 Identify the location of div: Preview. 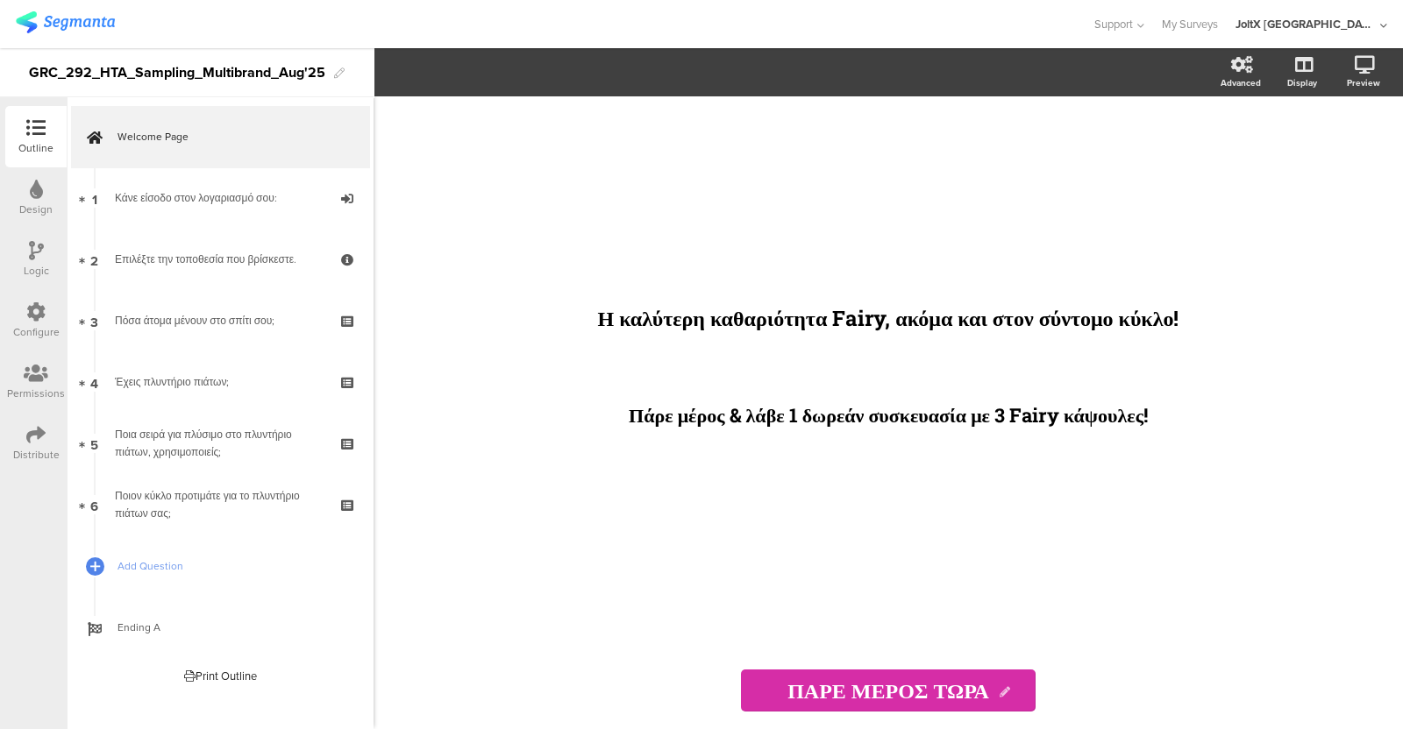
(1363, 82).